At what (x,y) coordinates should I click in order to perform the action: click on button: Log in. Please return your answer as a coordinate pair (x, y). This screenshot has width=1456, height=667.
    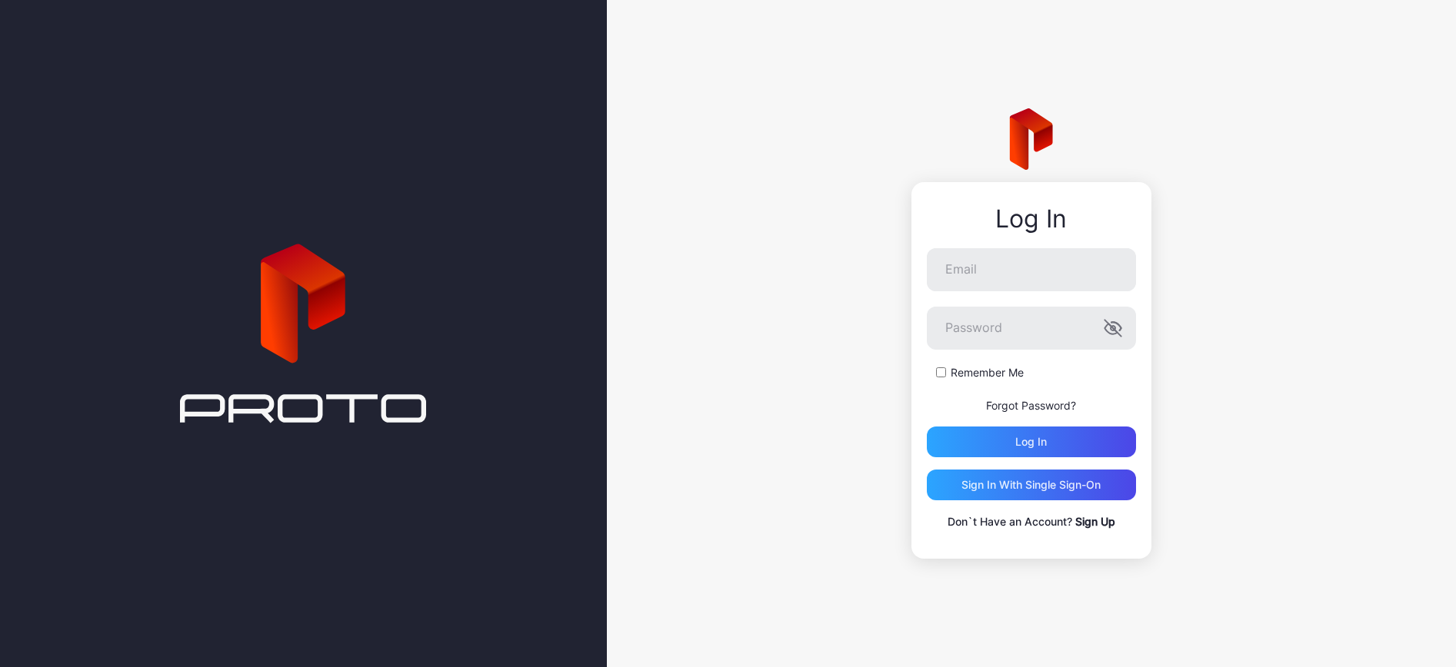
    Looking at the image, I should click on (1031, 442).